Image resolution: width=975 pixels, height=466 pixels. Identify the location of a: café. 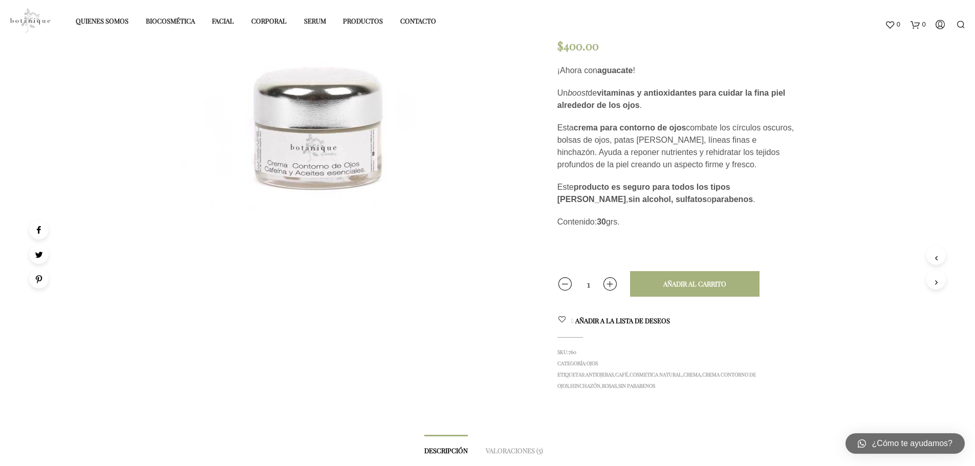
(621, 375).